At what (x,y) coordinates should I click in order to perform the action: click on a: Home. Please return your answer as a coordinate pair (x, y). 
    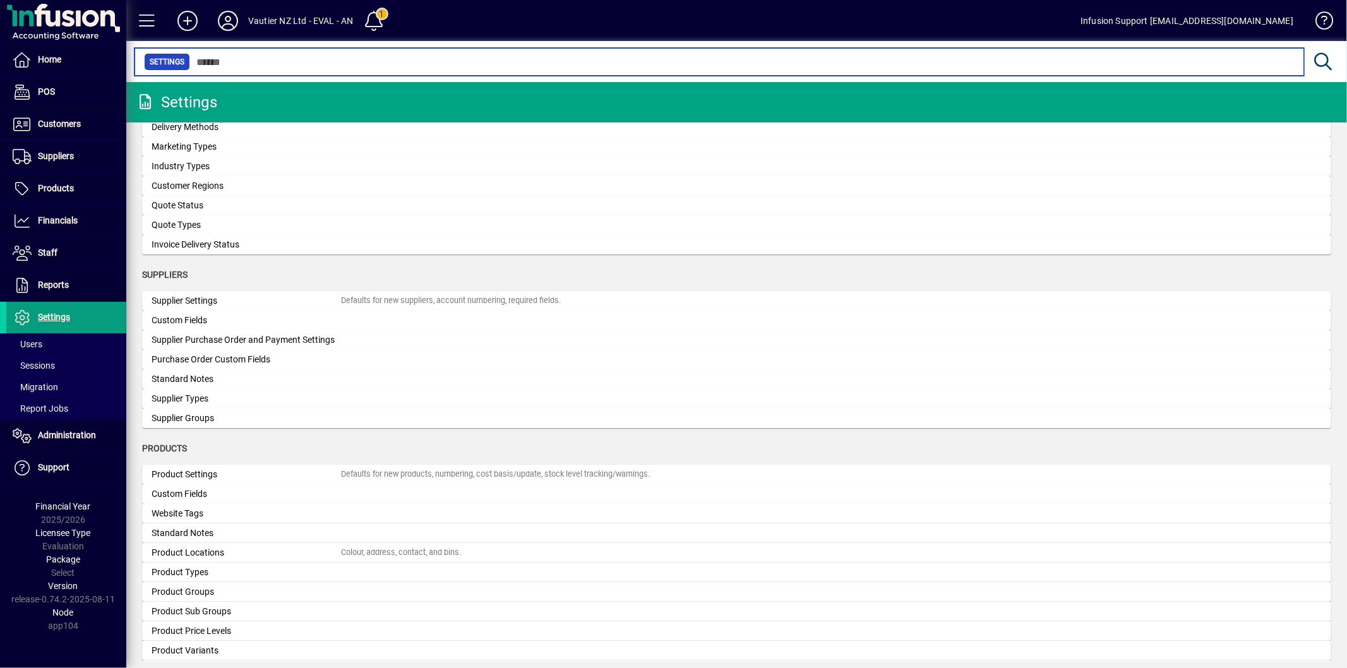
    Looking at the image, I should click on (66, 60).